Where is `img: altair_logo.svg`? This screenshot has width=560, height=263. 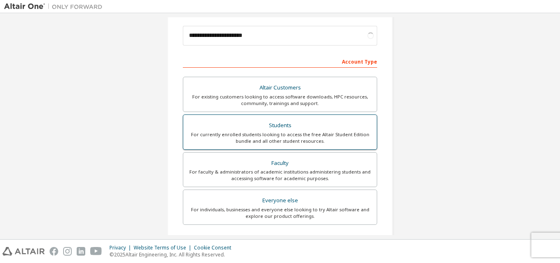 img: altair_logo.svg is located at coordinates (23, 251).